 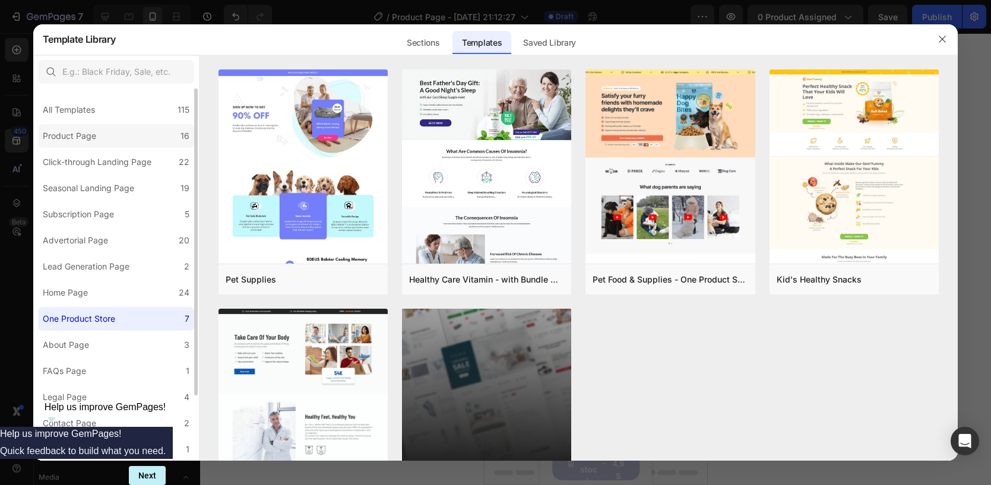 I want to click on span: from URL or image, so click(x=110, y=129).